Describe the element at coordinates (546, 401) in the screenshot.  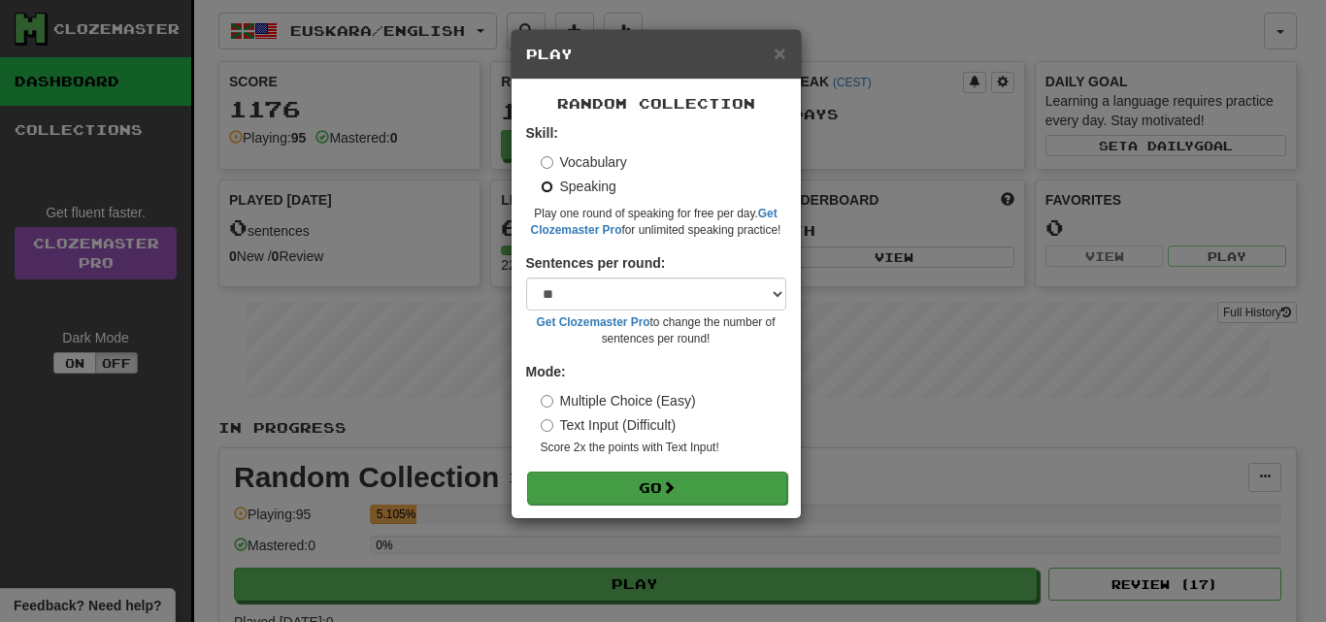
I see `input: Multiple Choice (Easy)` at that location.